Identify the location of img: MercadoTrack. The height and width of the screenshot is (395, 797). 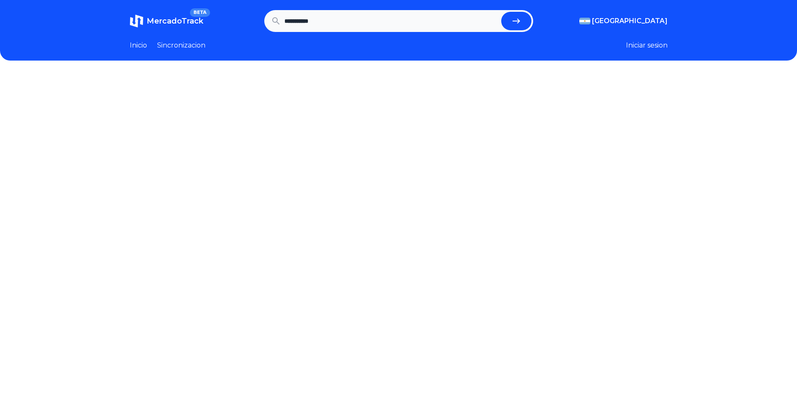
(137, 21).